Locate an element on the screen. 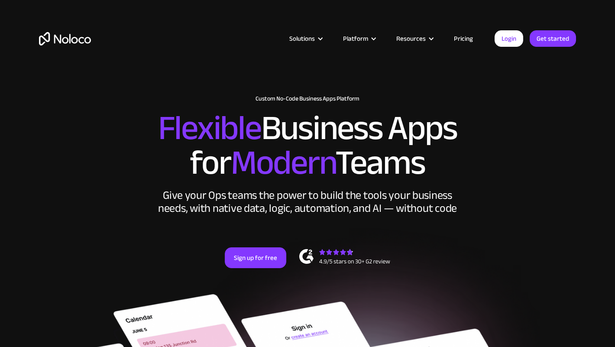 The width and height of the screenshot is (615, 347). a: Login is located at coordinates (509, 39).